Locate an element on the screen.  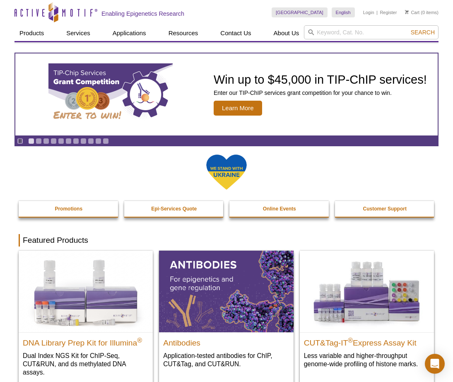
a: Go to slide 8 is located at coordinates (83, 141).